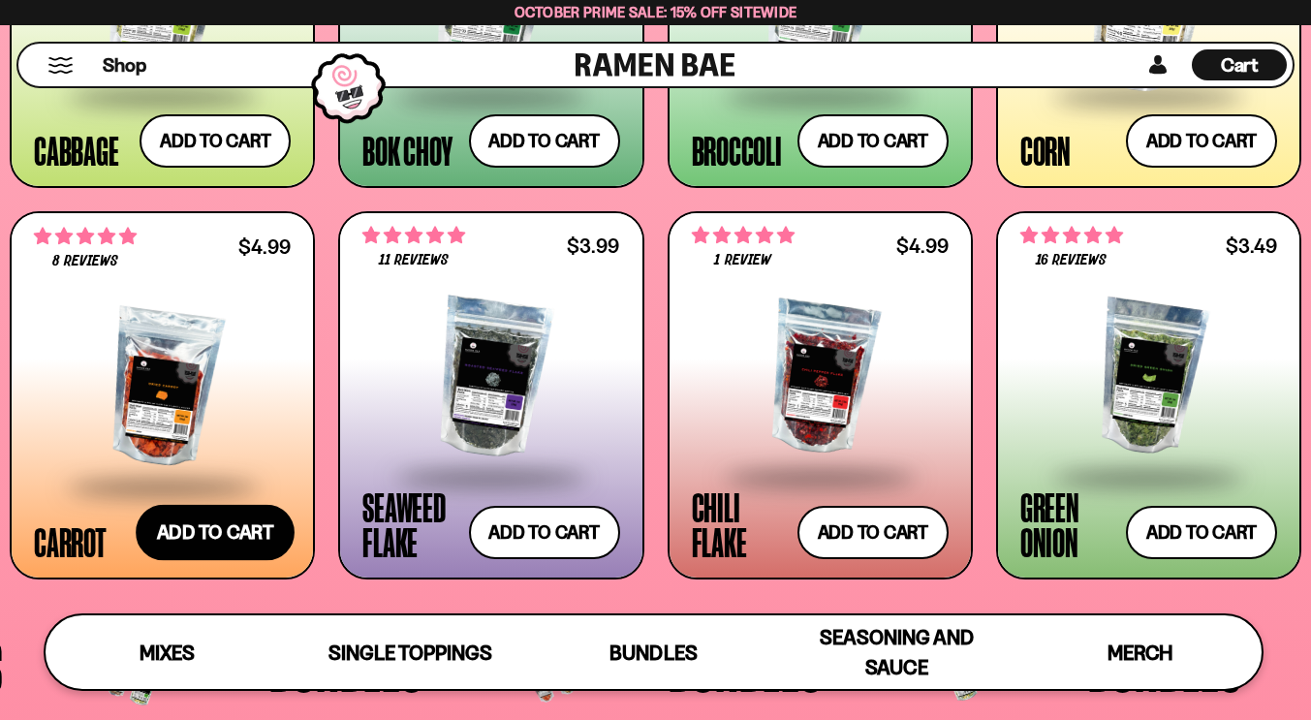 Image resolution: width=1311 pixels, height=720 pixels. I want to click on a: Bundles, so click(653, 652).